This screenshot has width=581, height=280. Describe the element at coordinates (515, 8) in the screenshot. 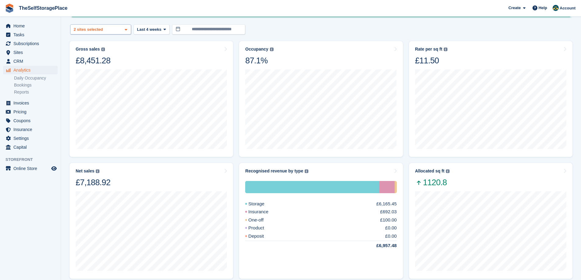

I see `span: Create` at that location.